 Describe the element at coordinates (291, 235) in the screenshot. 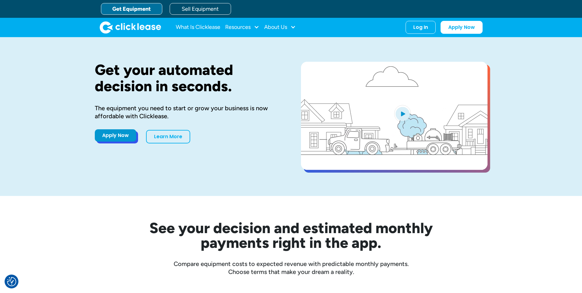

I see `h2: See your decision and estimated monthly payments right in the app.` at that location.